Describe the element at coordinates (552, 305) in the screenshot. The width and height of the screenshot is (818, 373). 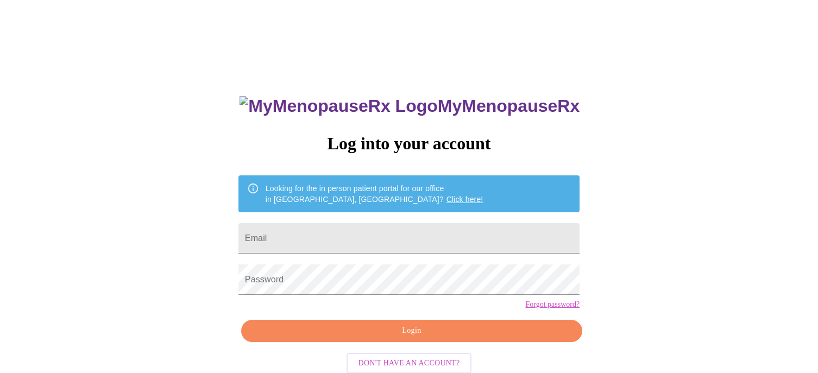
I see `a: Forgot password?` at that location.